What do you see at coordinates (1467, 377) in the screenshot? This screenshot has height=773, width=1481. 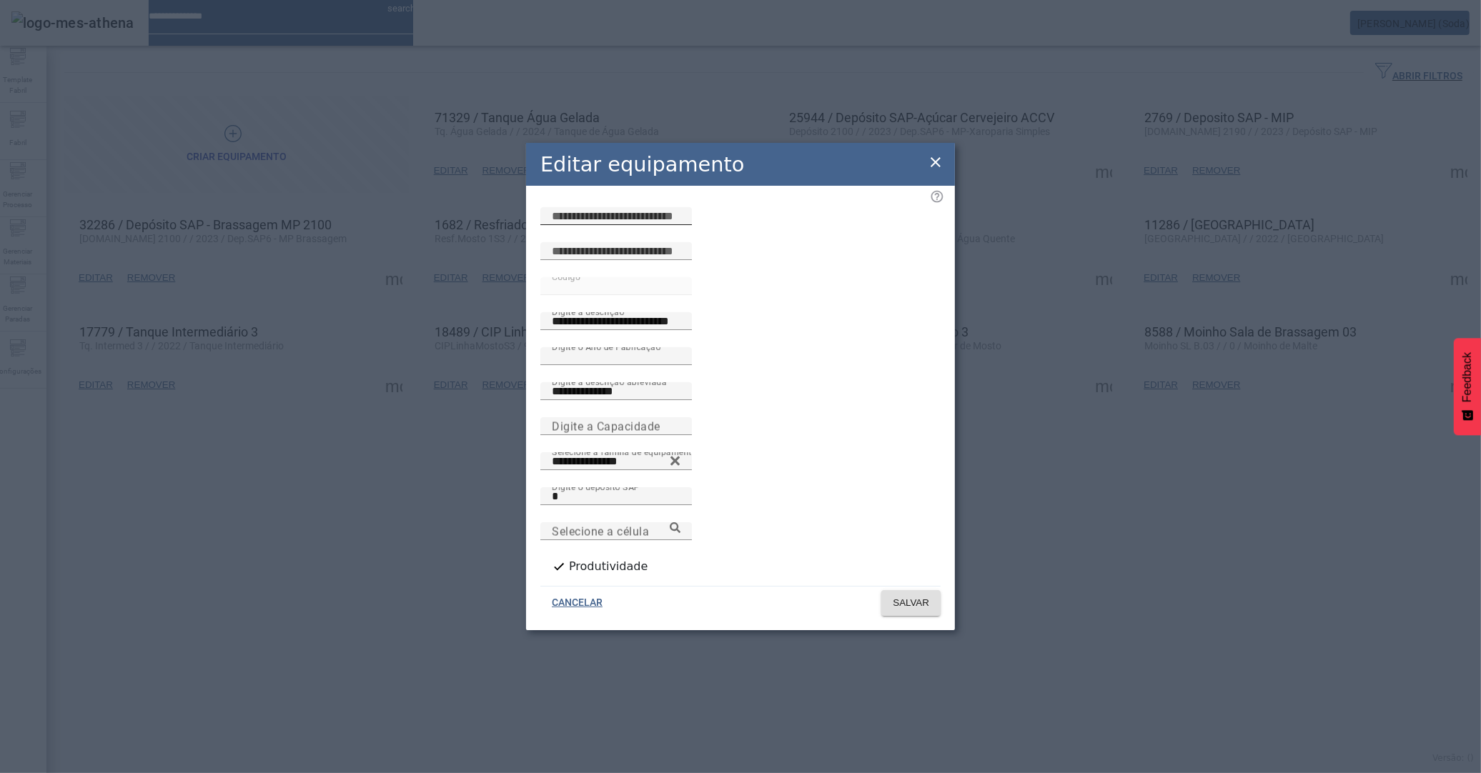 I see `span: Feedback` at bounding box center [1467, 377].